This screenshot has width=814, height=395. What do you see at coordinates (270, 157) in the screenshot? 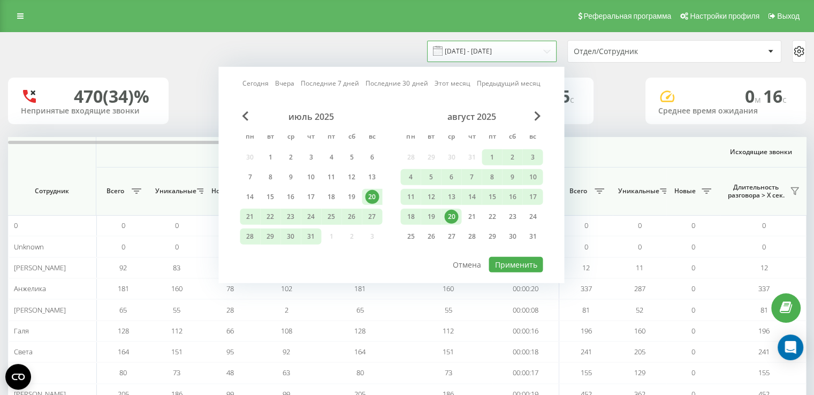
I see `div: вт 1 июля 2025 г.` at bounding box center [270, 157].